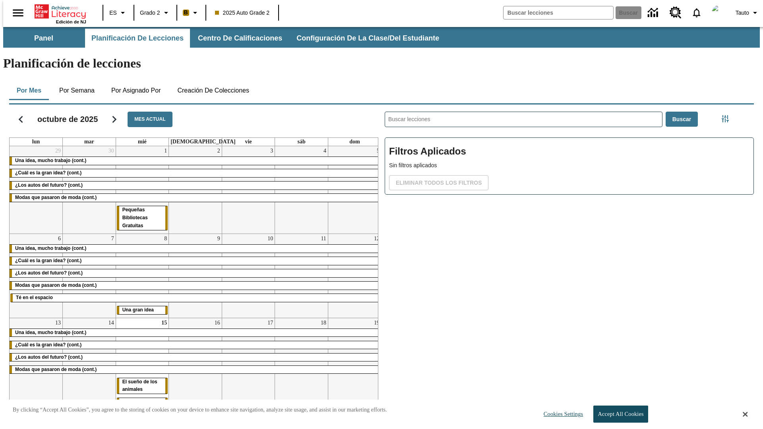 This screenshot has height=429, width=763. What do you see at coordinates (377, 239) in the screenshot?
I see `a: 12 de octubre de 2025` at bounding box center [377, 239].